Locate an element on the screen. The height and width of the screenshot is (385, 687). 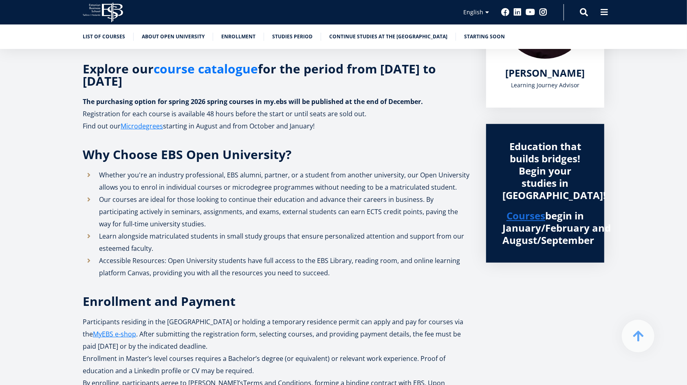
a: Instagram is located at coordinates (543, 12).